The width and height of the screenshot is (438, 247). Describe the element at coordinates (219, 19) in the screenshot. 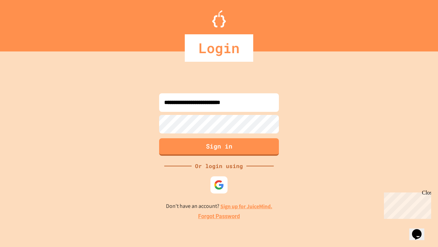

I see `img: Logo.svg` at that location.